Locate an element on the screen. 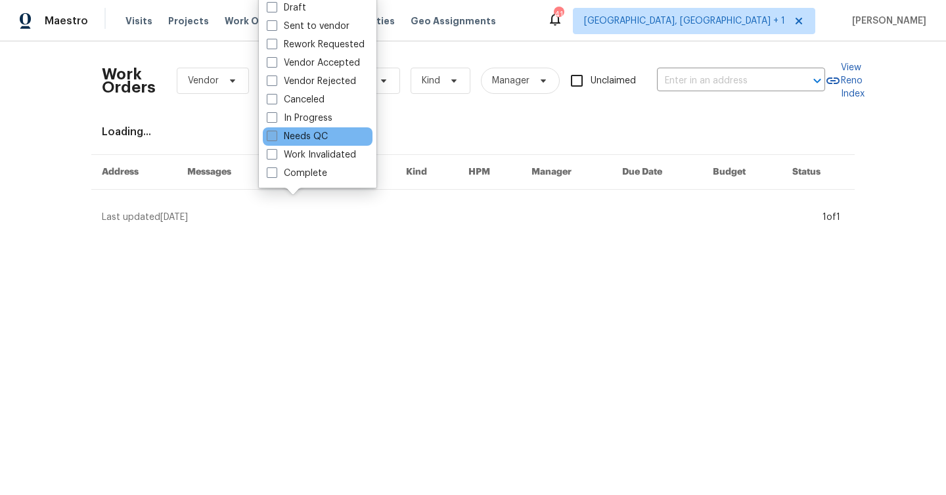 This screenshot has height=495, width=946. th: Budget is located at coordinates (741, 172).